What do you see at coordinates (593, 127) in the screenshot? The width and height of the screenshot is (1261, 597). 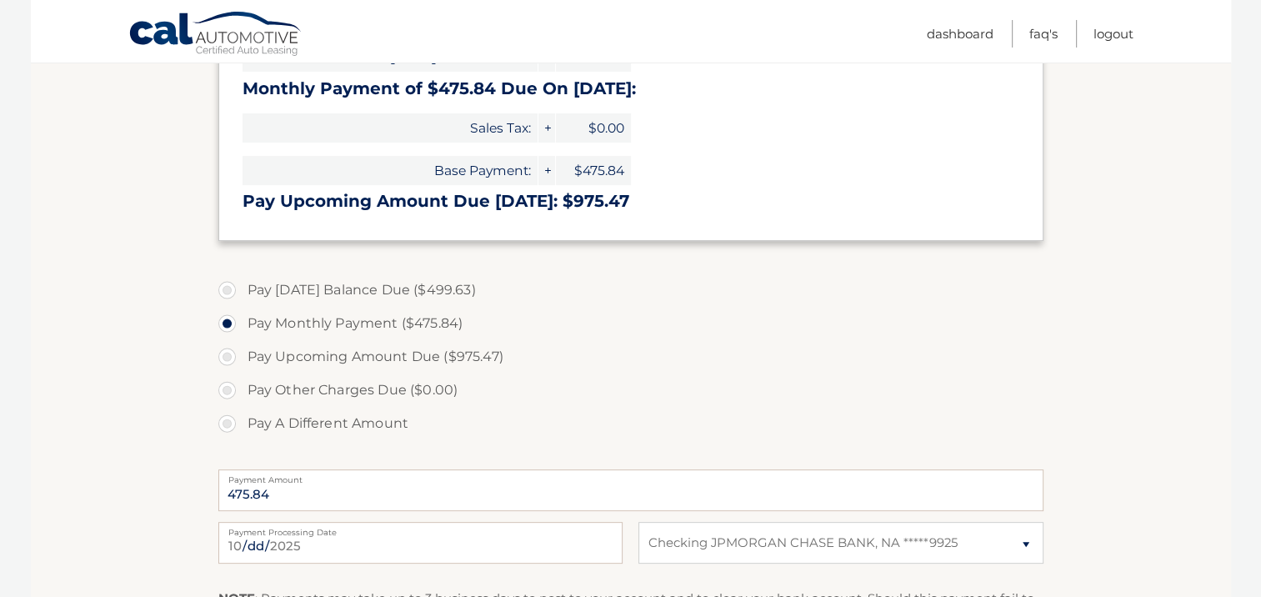 I see `span: $0.00` at bounding box center [593, 127].